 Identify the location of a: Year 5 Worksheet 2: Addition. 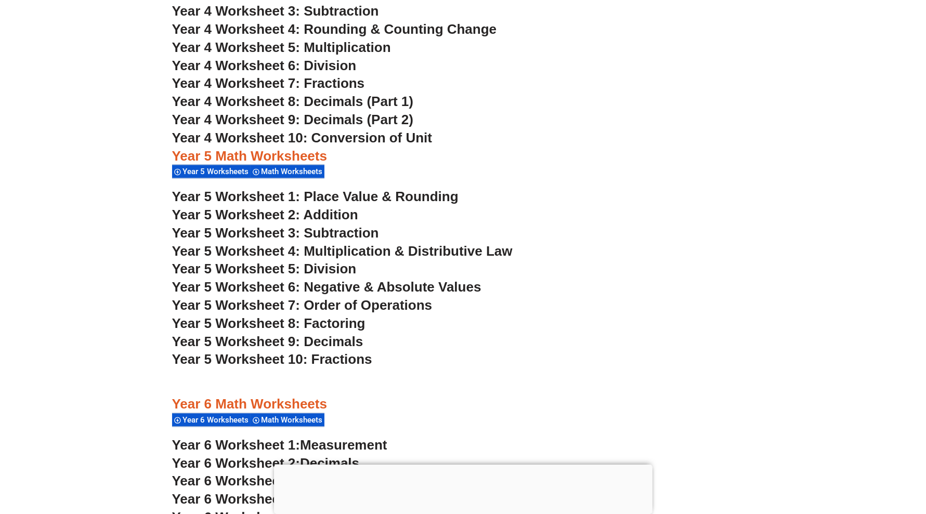
(265, 215).